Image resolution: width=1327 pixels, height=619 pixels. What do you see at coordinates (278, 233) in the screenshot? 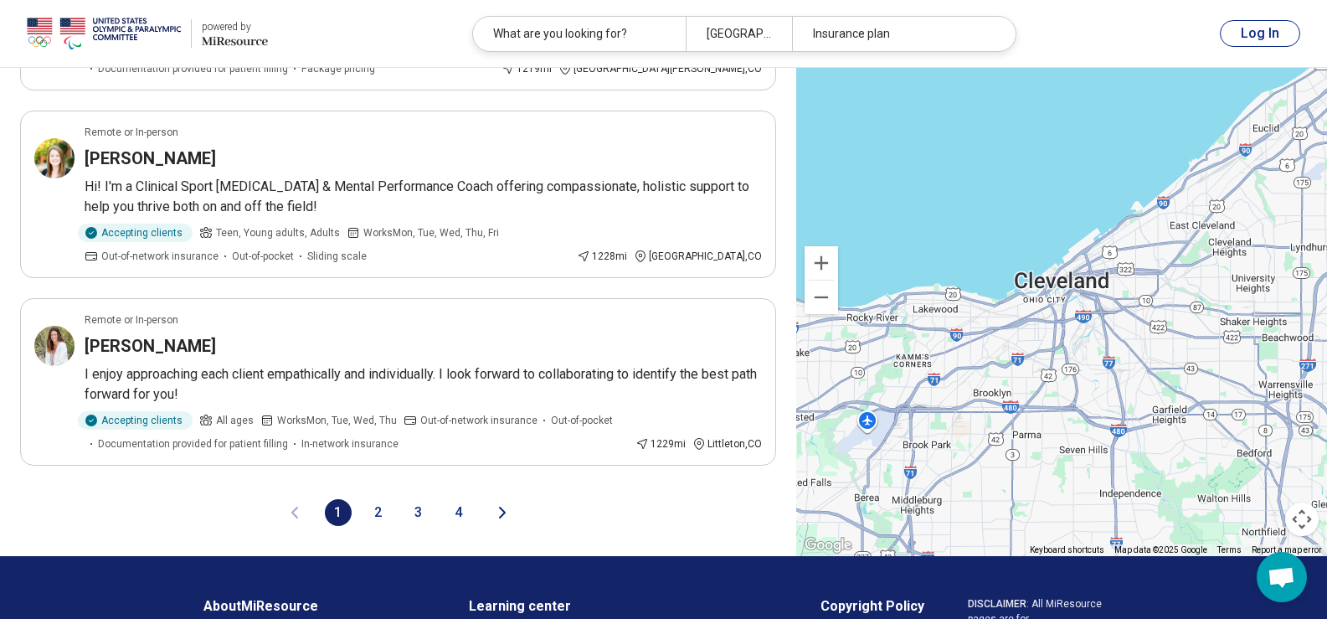
I see `span: Teen, Young adults, Adults` at bounding box center [278, 233].